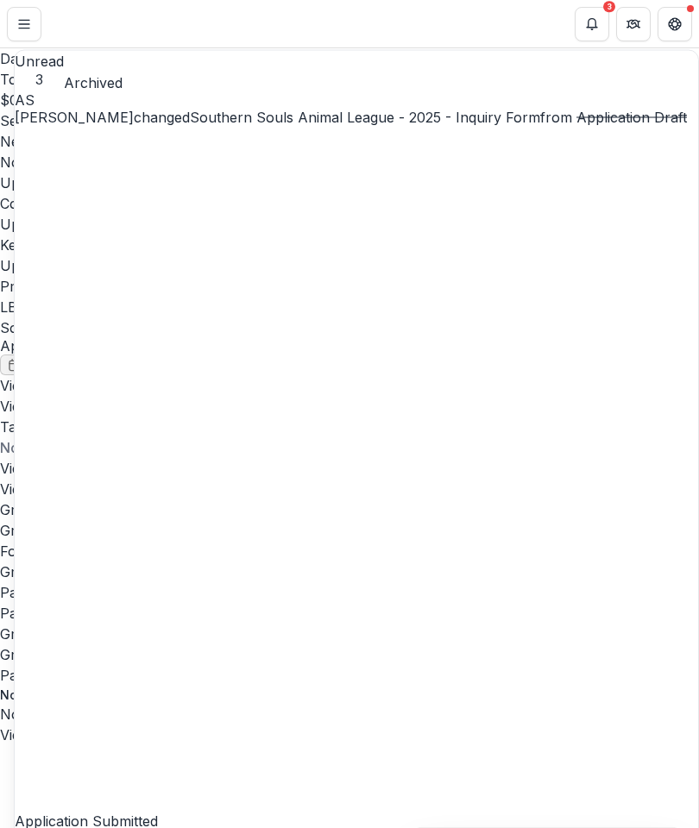 The width and height of the screenshot is (699, 828). I want to click on button: Get Help, so click(675, 24).